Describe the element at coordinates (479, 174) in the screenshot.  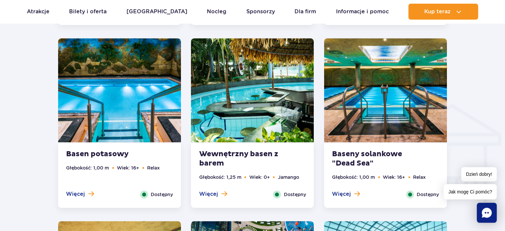
I see `span: Dzień dobry!` at that location.